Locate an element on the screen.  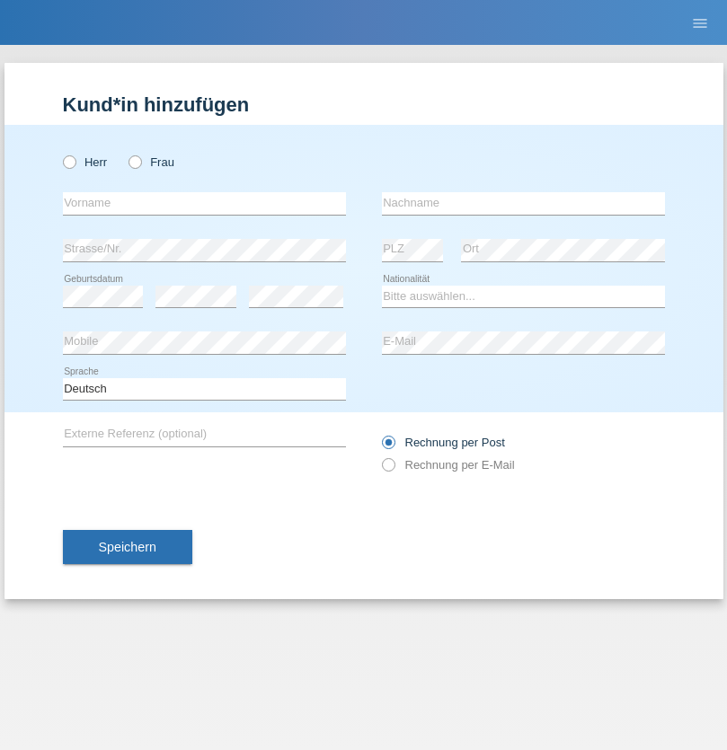
label: Rechnung per E-Mail is located at coordinates (448, 464).